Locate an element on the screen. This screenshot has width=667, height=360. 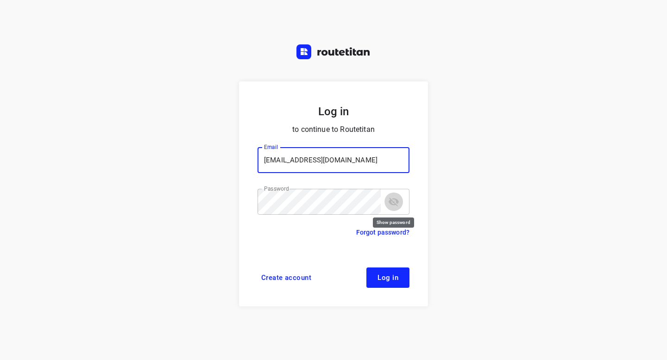
a: Routetitan is located at coordinates (333, 53).